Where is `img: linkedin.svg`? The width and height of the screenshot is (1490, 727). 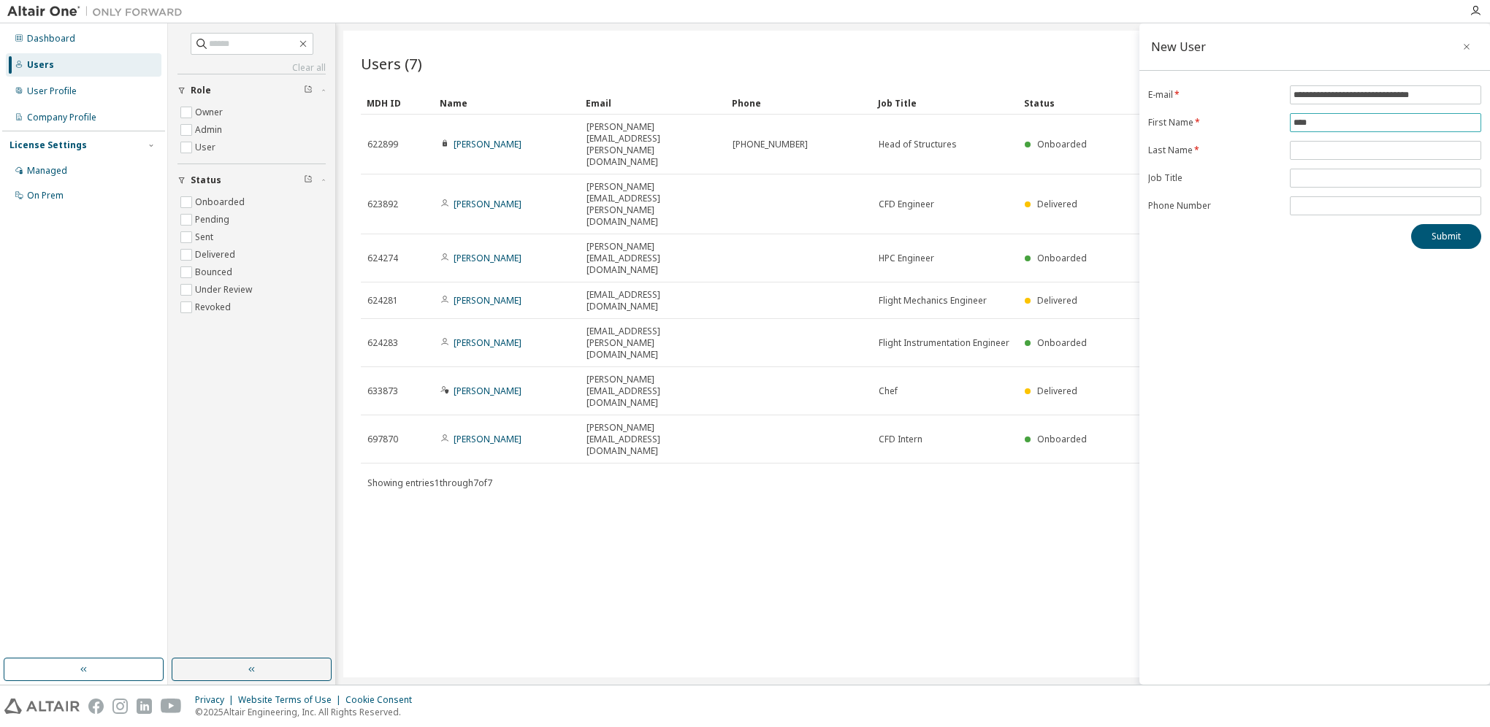 img: linkedin.svg is located at coordinates (144, 706).